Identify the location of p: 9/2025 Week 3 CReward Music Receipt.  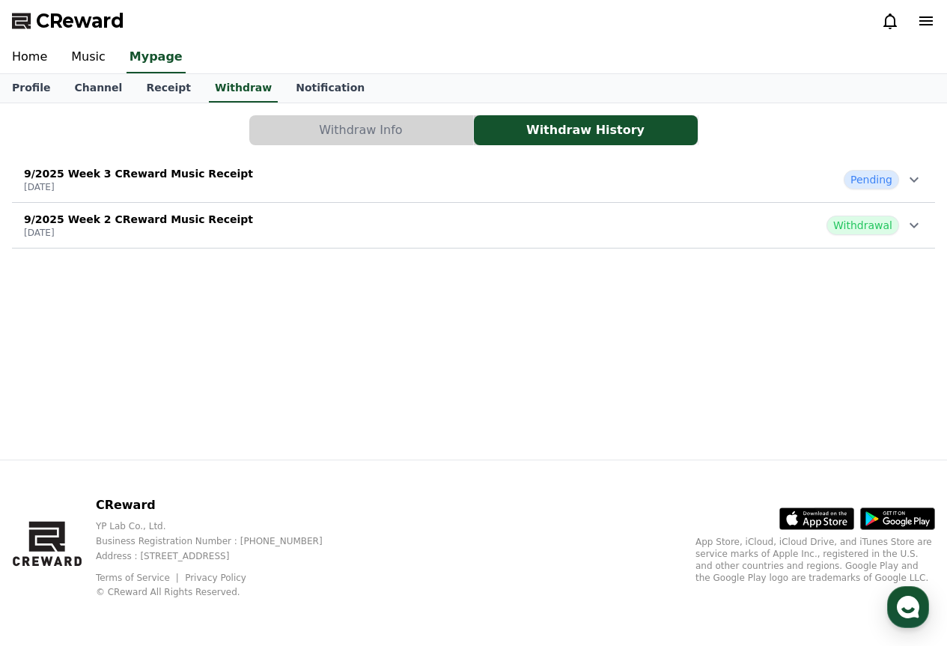
(138, 174).